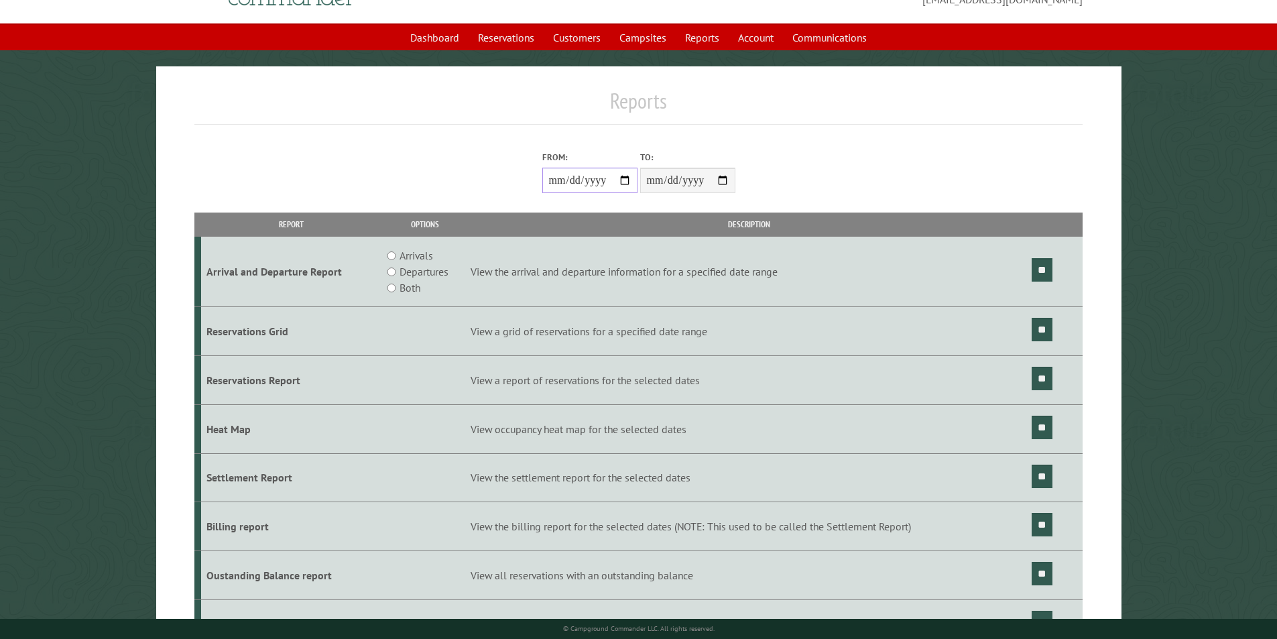 This screenshot has width=1277, height=639. What do you see at coordinates (643, 38) in the screenshot?
I see `a: Campsites` at bounding box center [643, 38].